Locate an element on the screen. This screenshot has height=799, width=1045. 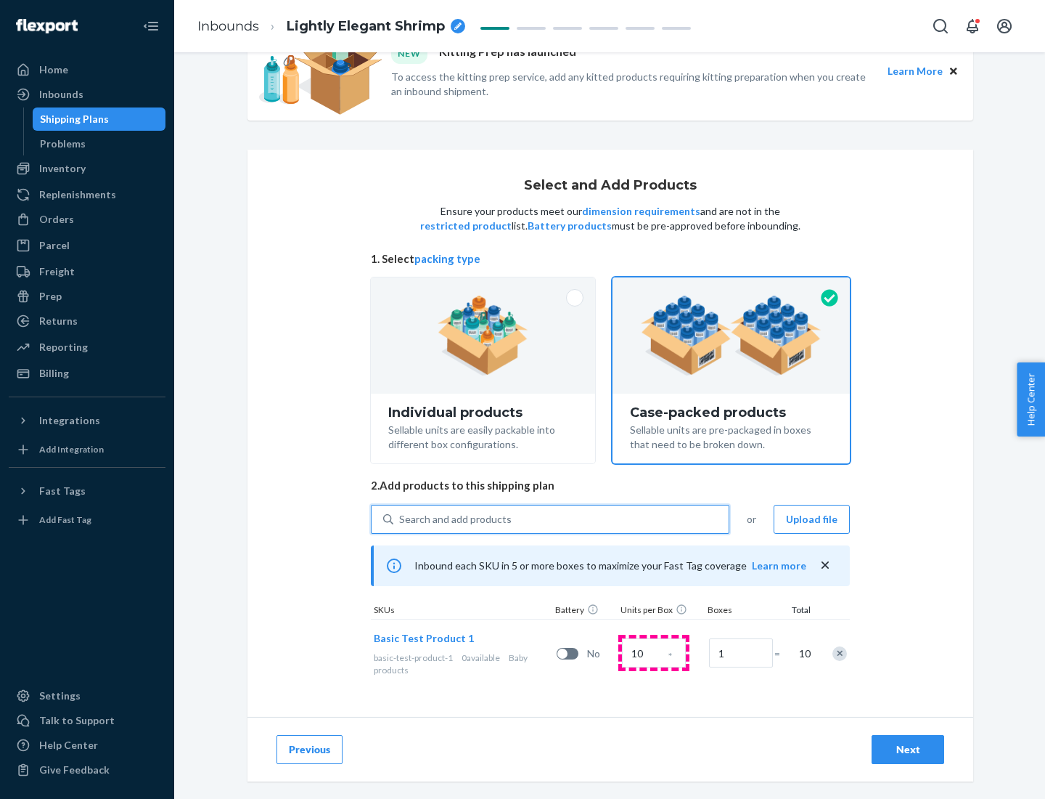
div: Remove Item is located at coordinates (840, 653).